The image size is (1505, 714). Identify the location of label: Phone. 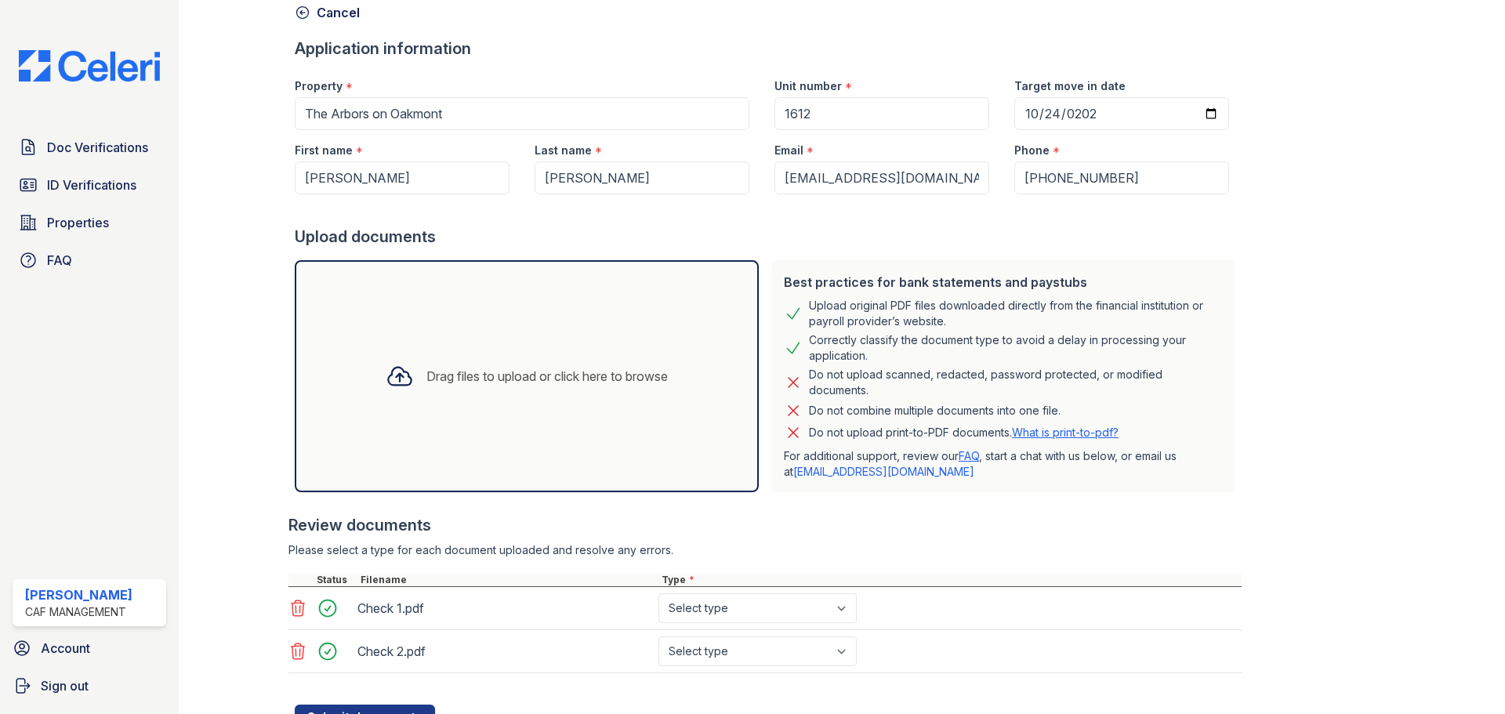
(1032, 151).